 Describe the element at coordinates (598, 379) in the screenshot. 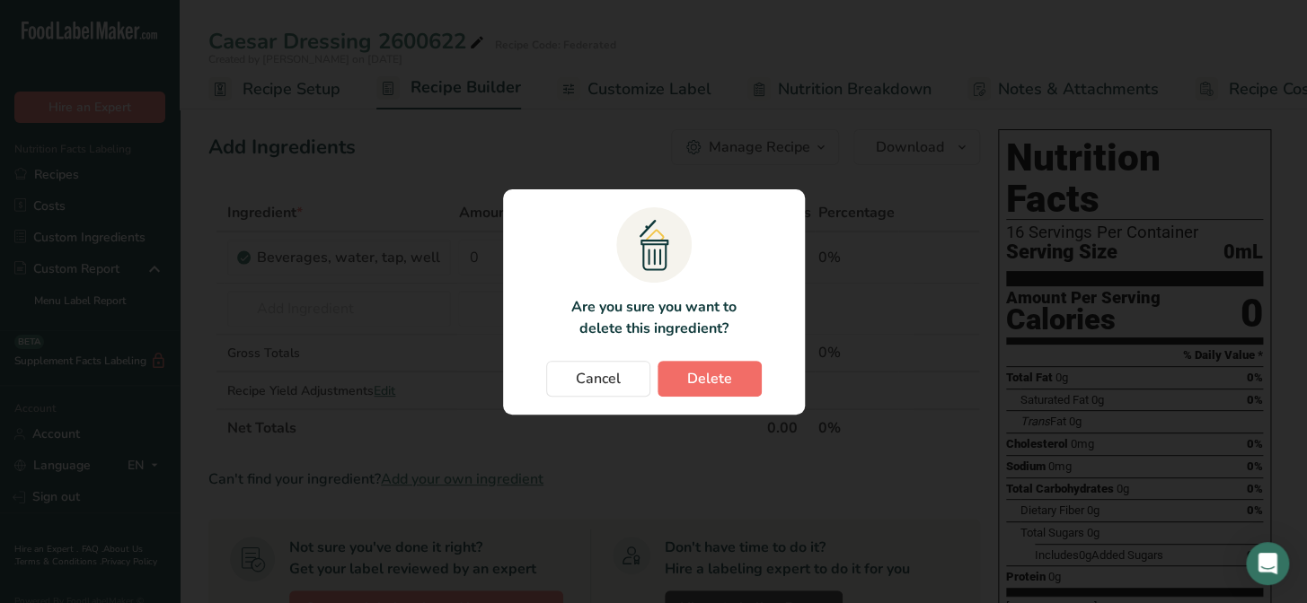

I see `button: Cancel` at that location.